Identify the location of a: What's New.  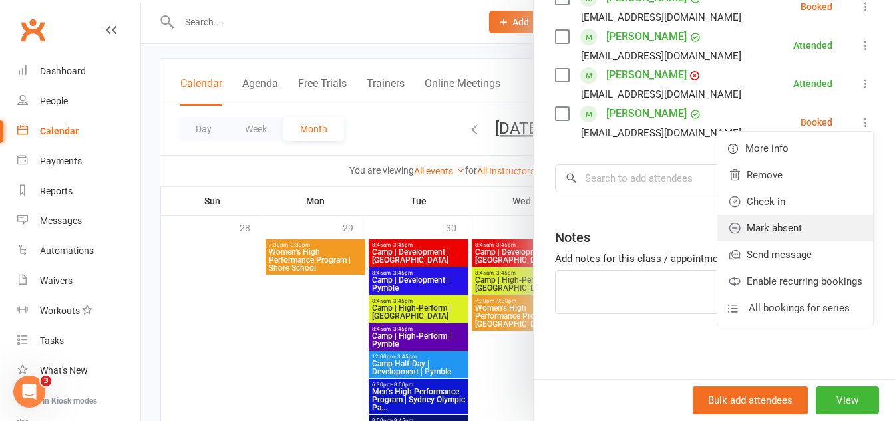
(79, 371).